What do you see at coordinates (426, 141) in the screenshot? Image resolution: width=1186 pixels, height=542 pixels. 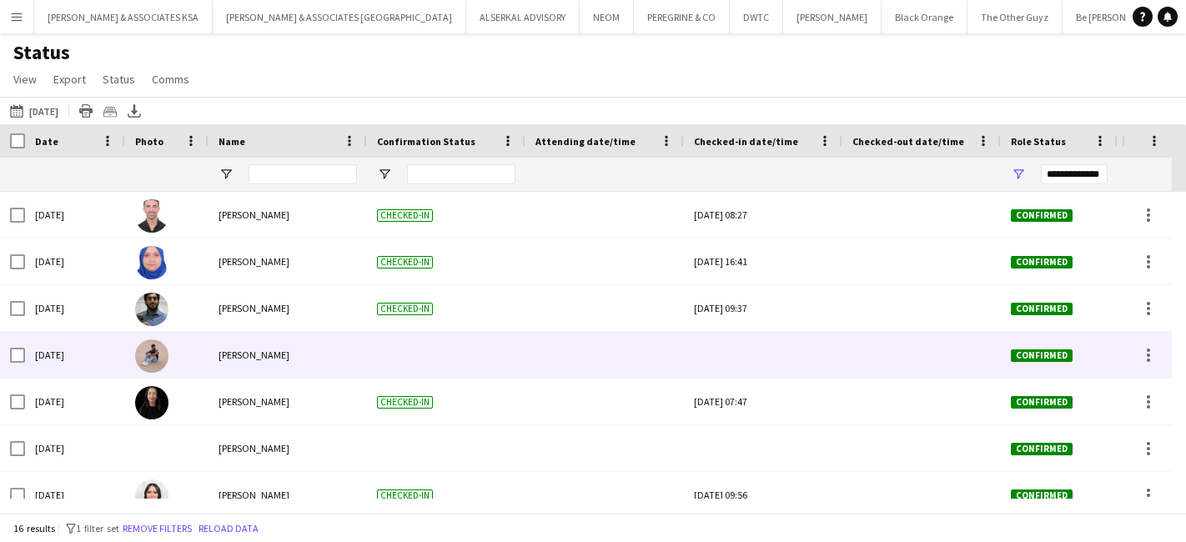 I see `span: Confirmation Status` at bounding box center [426, 141].